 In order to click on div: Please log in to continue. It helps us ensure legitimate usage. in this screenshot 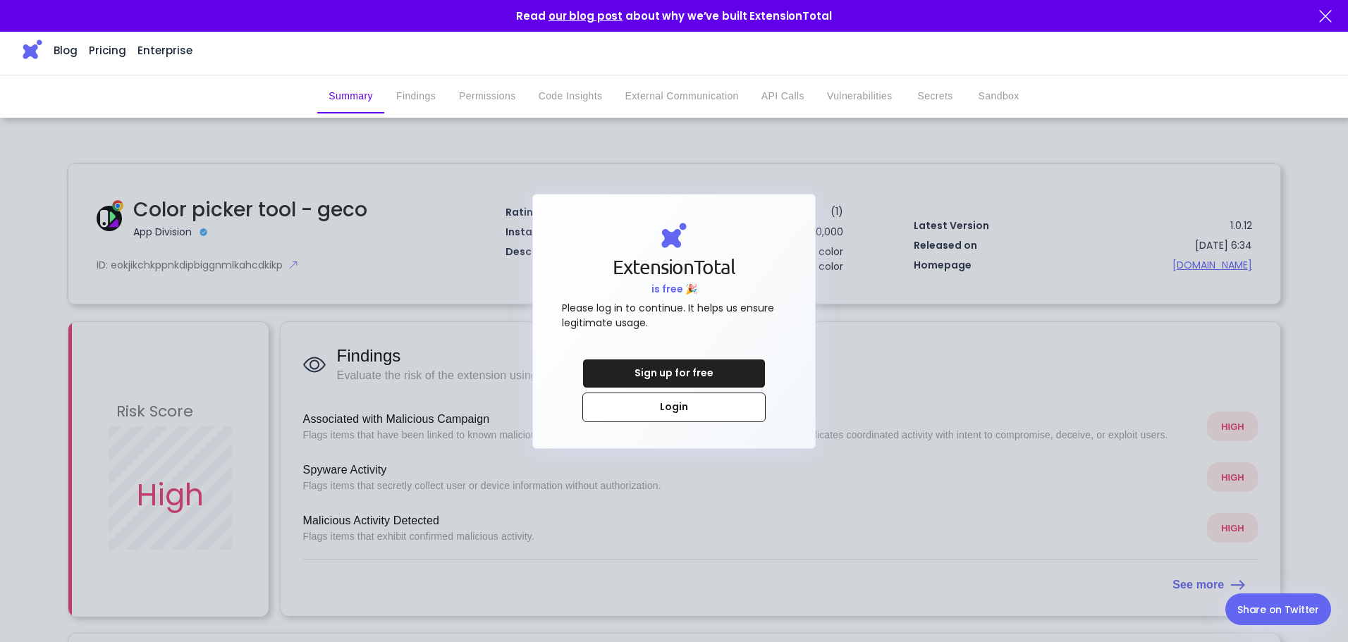, I will do `click(674, 316)`.